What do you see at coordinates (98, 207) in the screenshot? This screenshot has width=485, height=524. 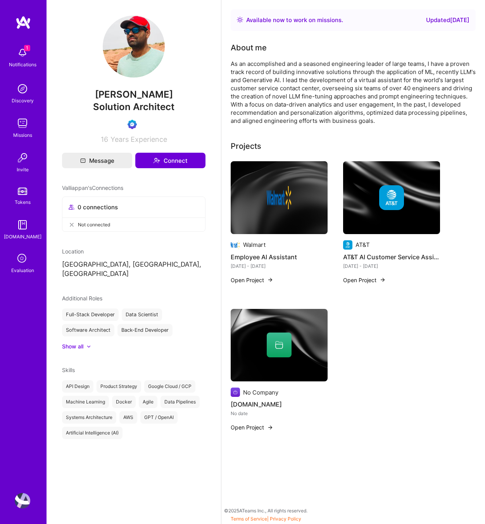 I see `span: 0 connections` at bounding box center [98, 207].